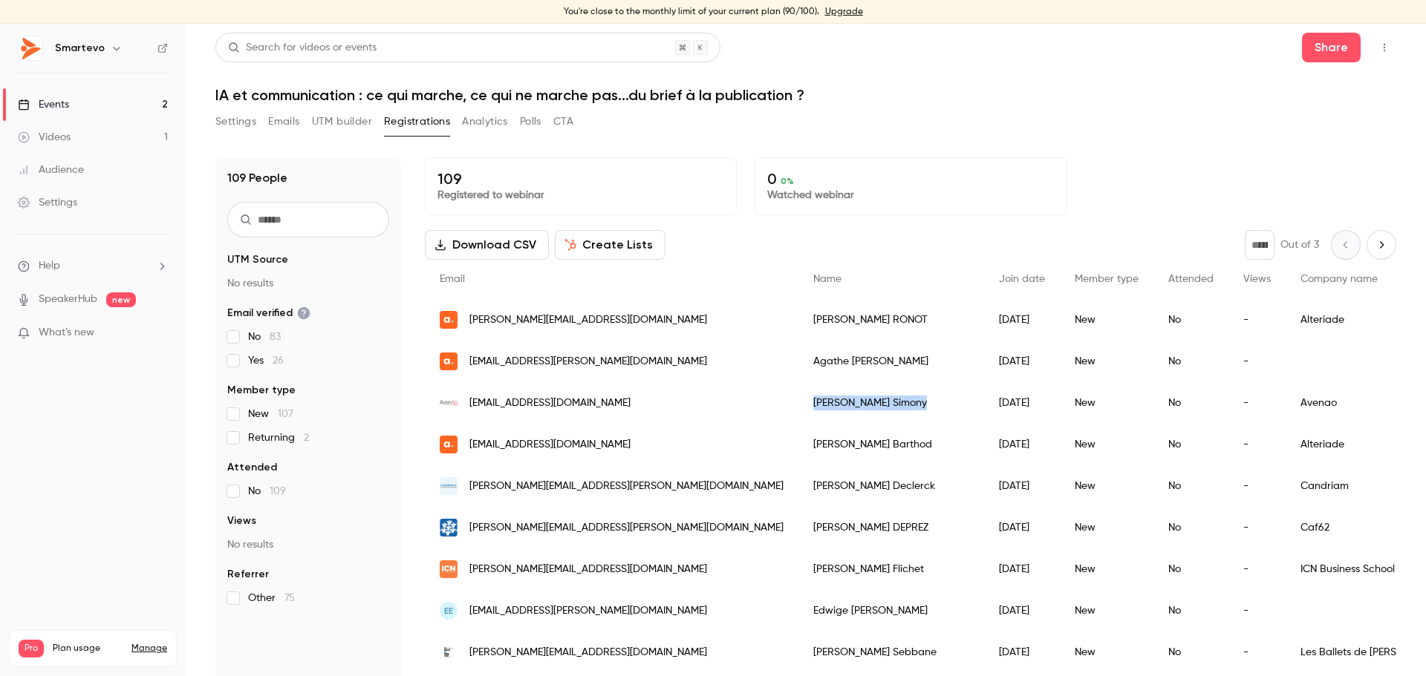  I want to click on li: help-dropdown-opener, so click(93, 266).